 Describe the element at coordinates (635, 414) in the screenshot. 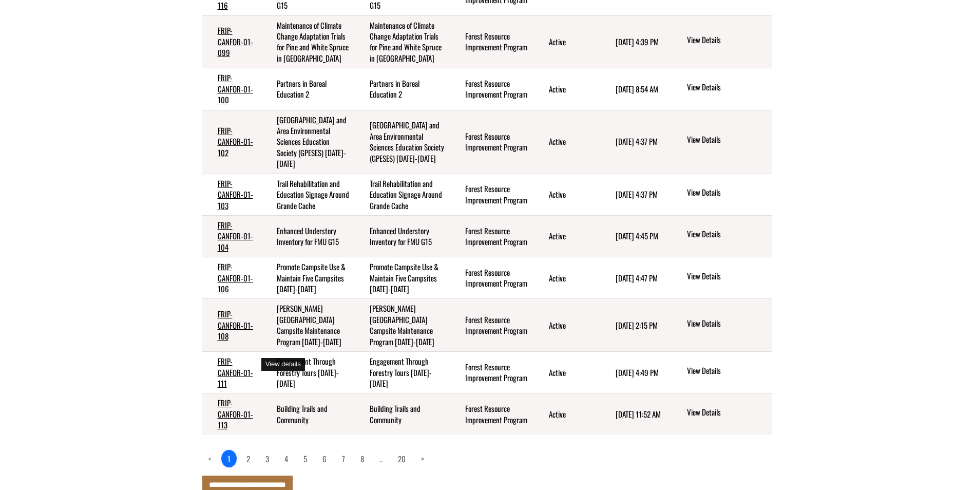

I see `td: 9/11/2025 11:52 AM` at that location.